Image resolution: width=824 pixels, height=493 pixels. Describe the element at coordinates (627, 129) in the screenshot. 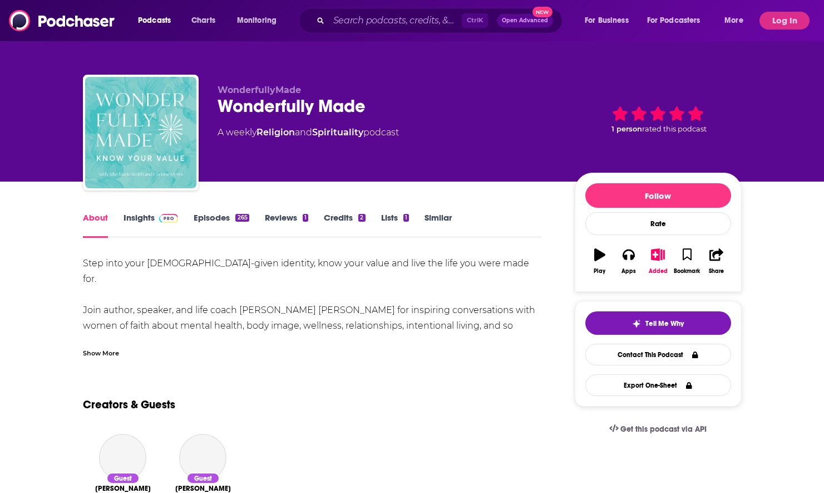

I see `span: 1 person` at that location.